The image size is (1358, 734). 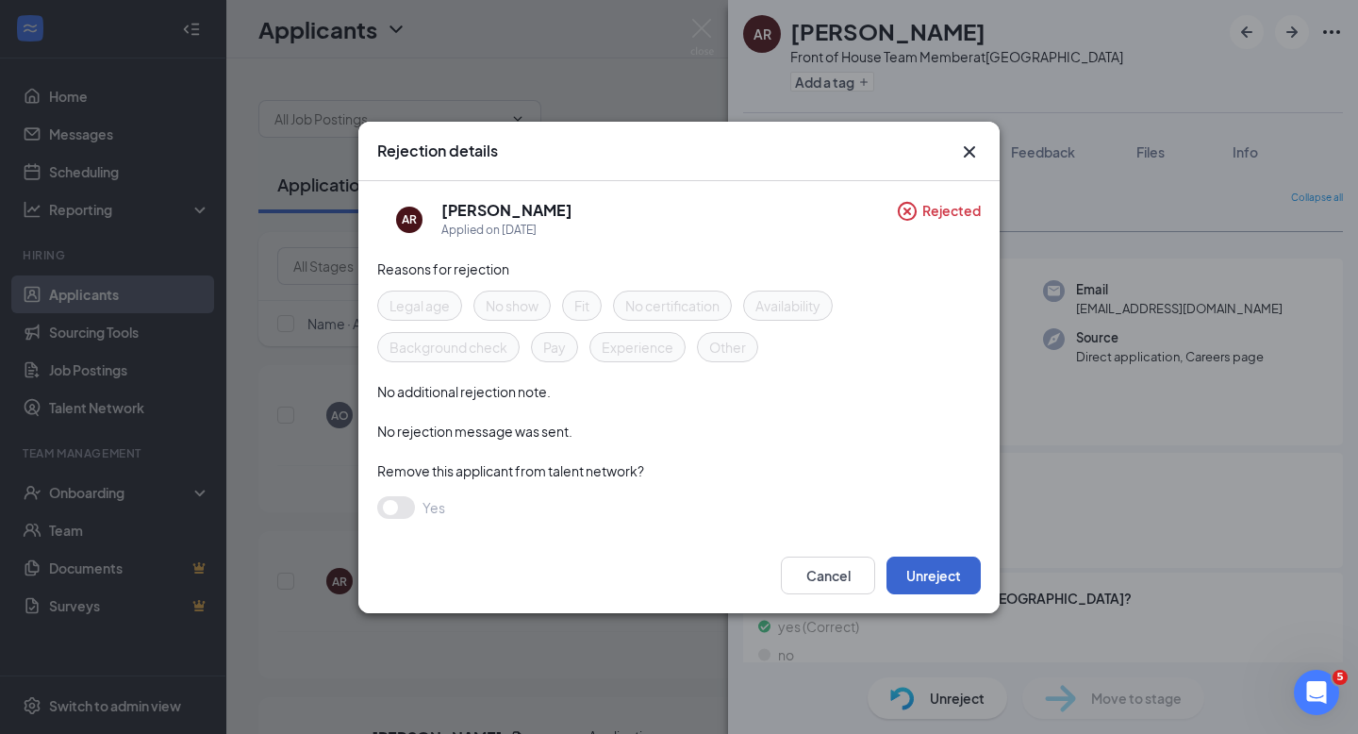 I want to click on span: No additional rejection note., so click(x=464, y=391).